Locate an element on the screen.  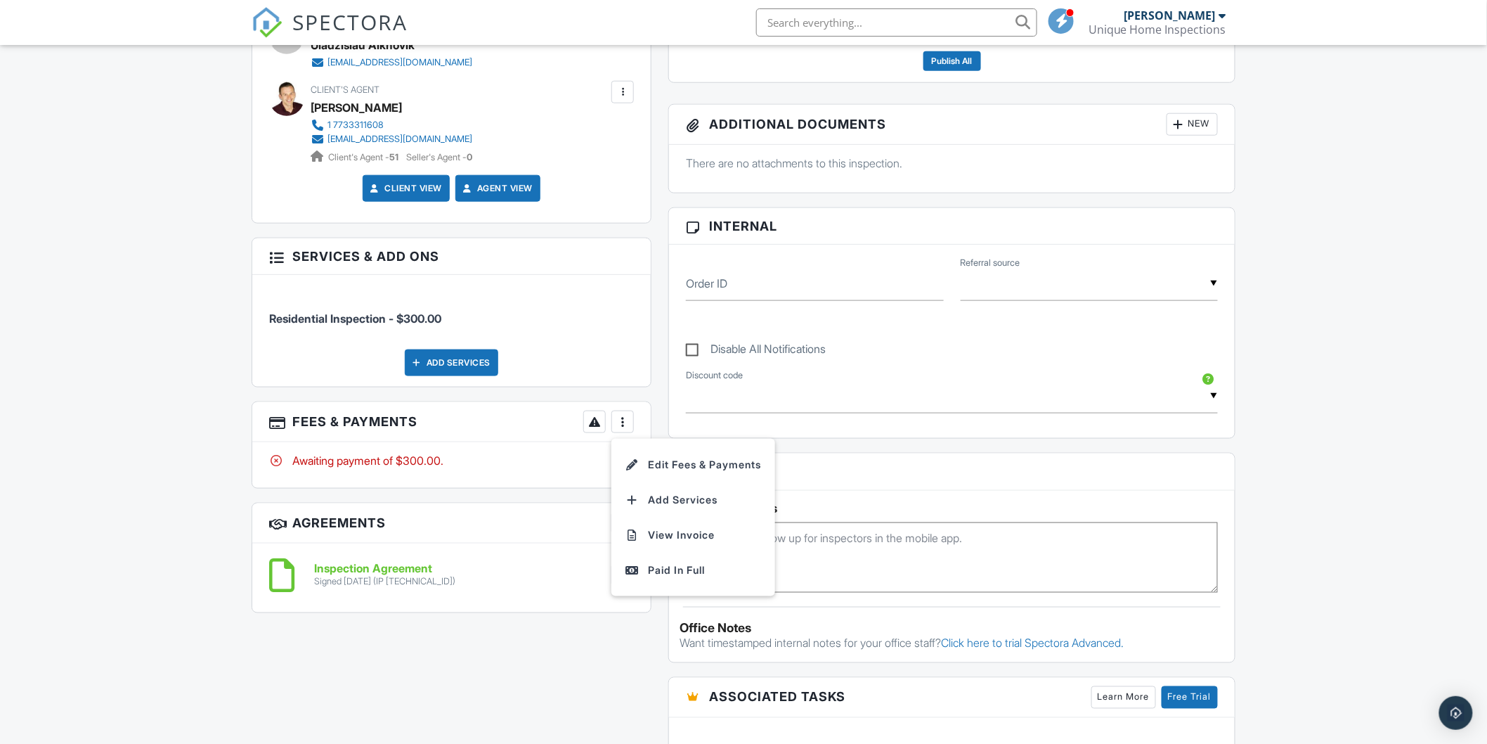
h3: Additional Documents is located at coordinates (952, 124).